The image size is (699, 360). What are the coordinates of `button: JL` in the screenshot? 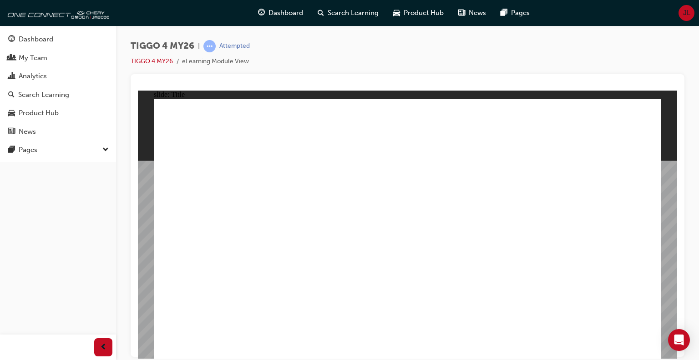 It's located at (687, 13).